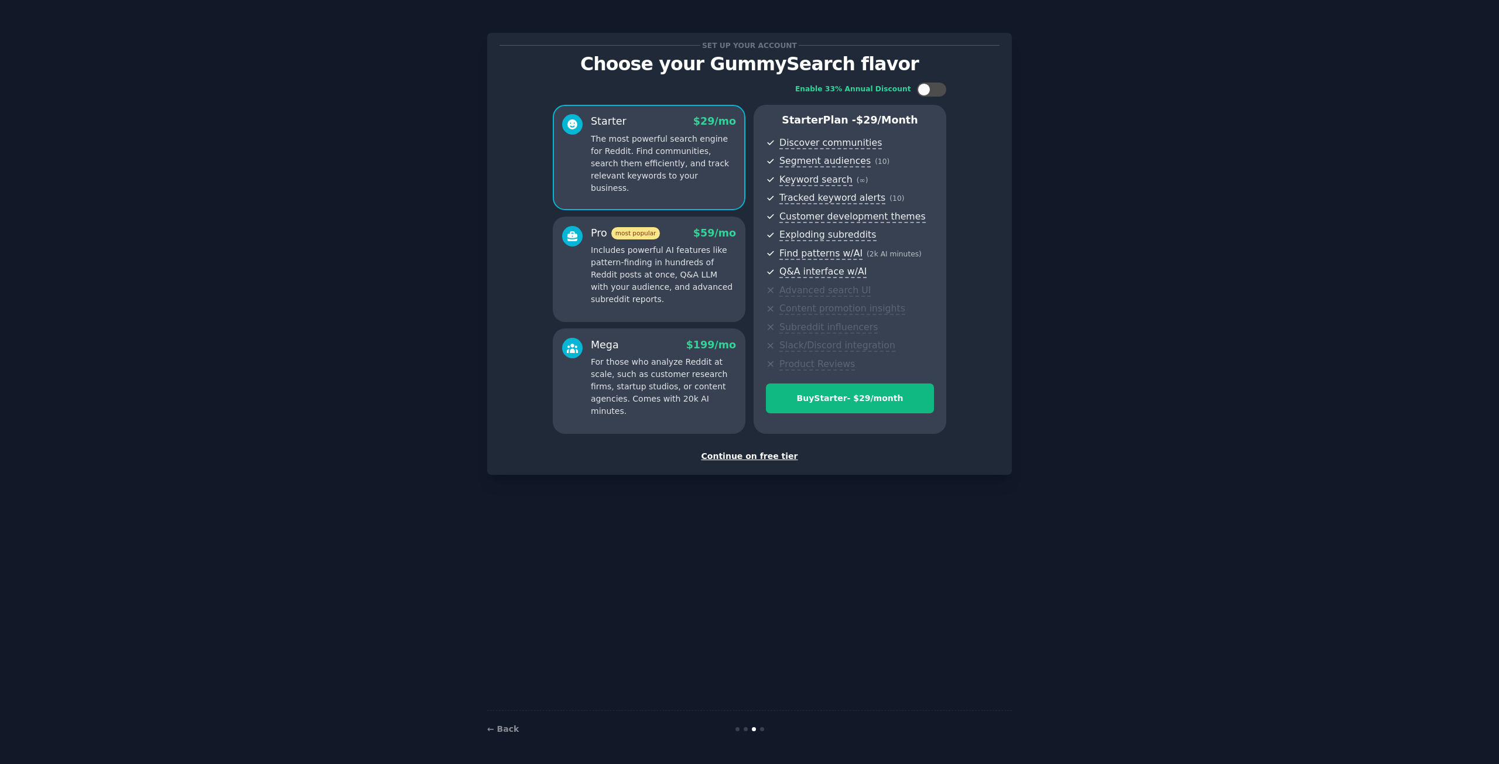 This screenshot has width=1499, height=764. Describe the element at coordinates (609, 121) in the screenshot. I see `div: Starter` at that location.